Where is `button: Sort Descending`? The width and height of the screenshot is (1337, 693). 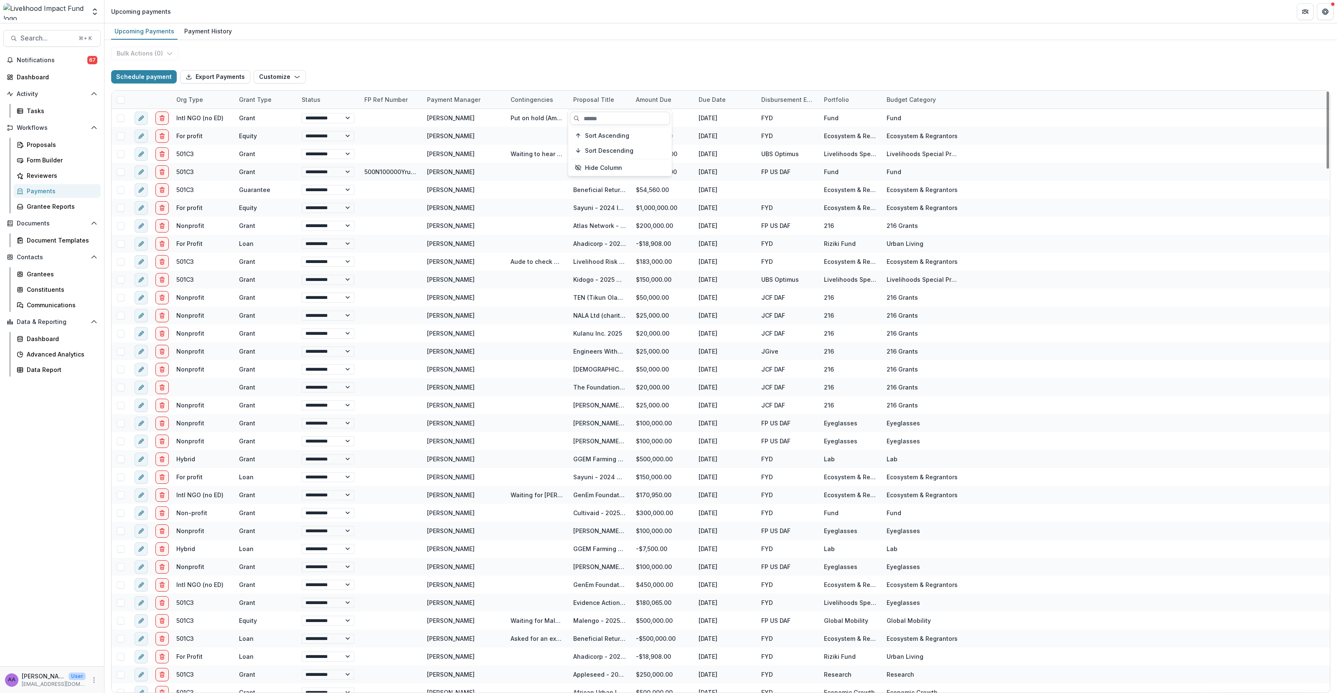
button: Sort Descending is located at coordinates (620, 151).